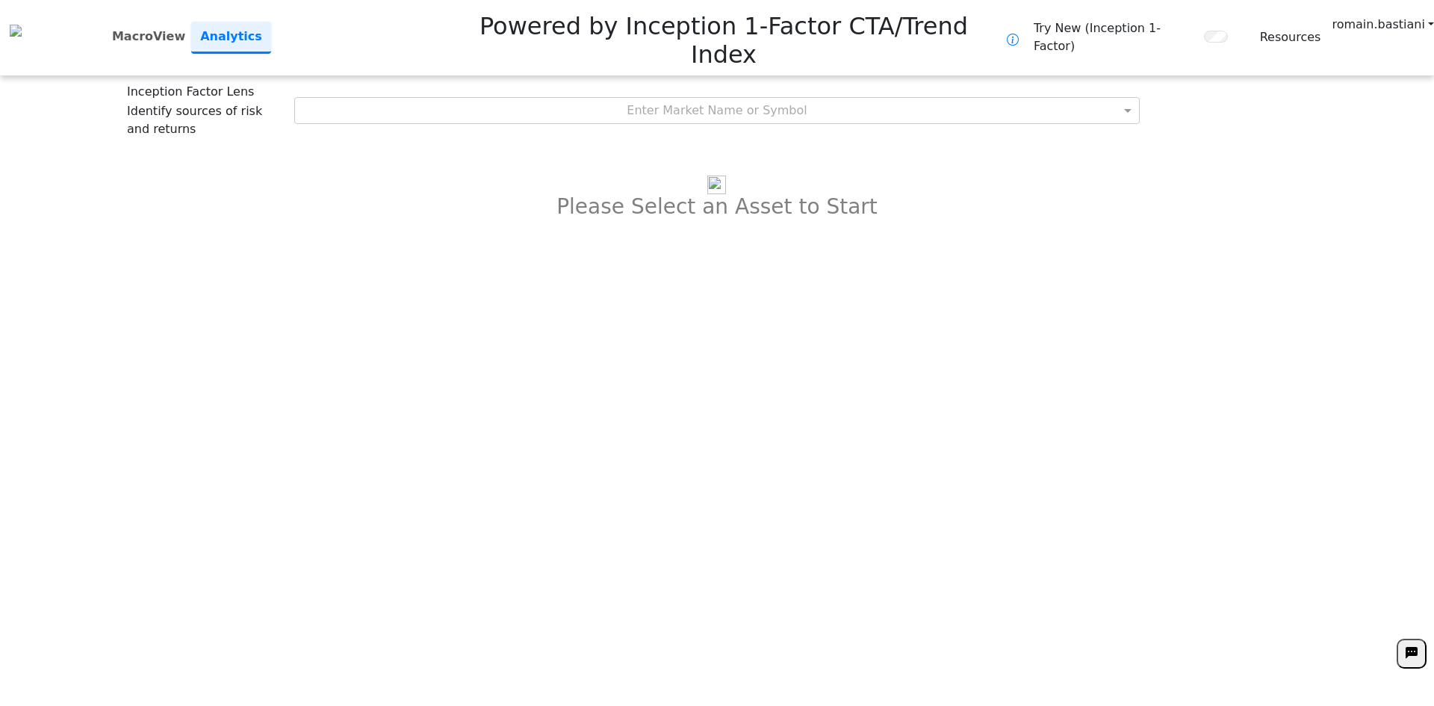 Image resolution: width=1434 pixels, height=706 pixels. Describe the element at coordinates (205, 120) in the screenshot. I see `span: Identify sources of risk and returns` at that location.